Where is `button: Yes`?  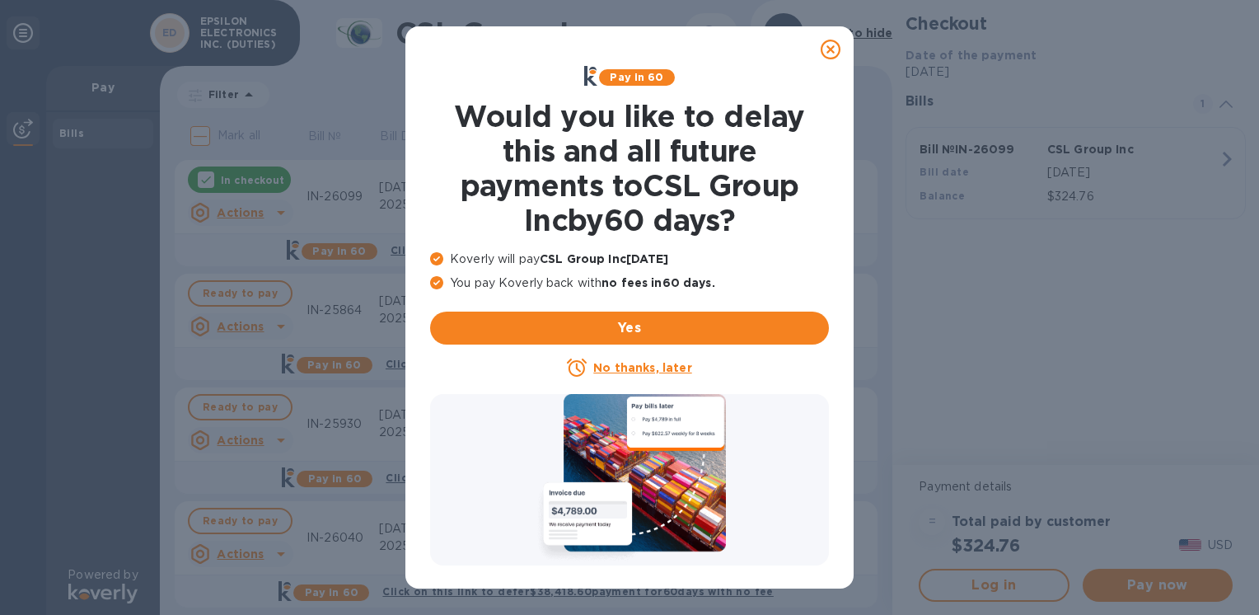 button: Yes is located at coordinates (630, 328).